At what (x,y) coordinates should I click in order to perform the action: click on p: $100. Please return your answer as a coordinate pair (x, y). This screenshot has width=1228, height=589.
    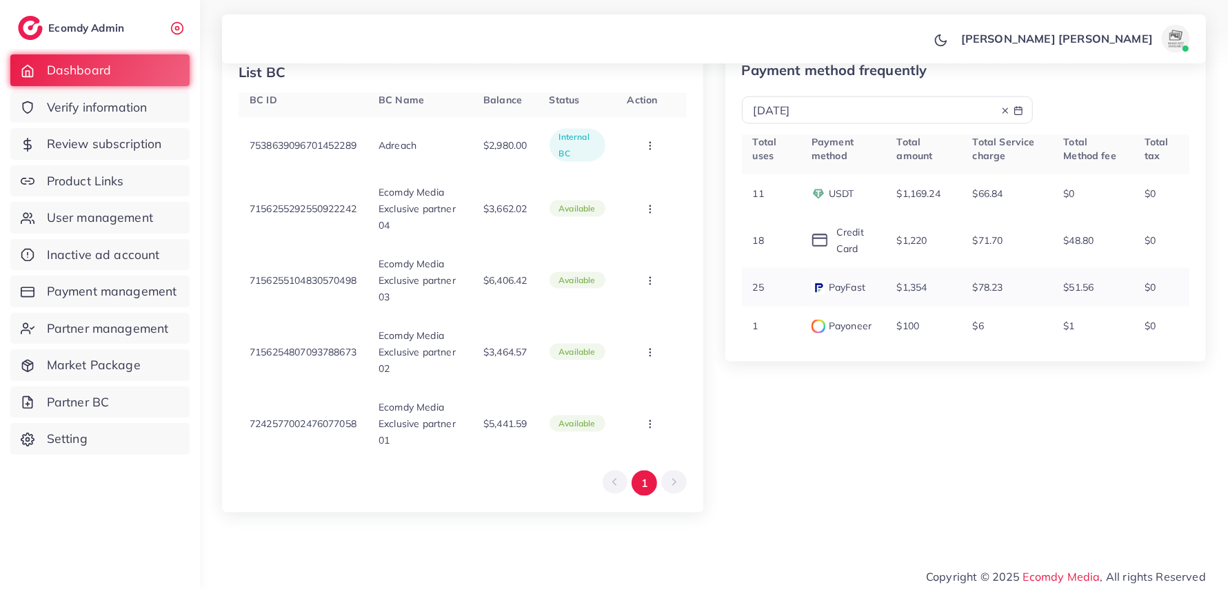
    Looking at the image, I should click on (908, 326).